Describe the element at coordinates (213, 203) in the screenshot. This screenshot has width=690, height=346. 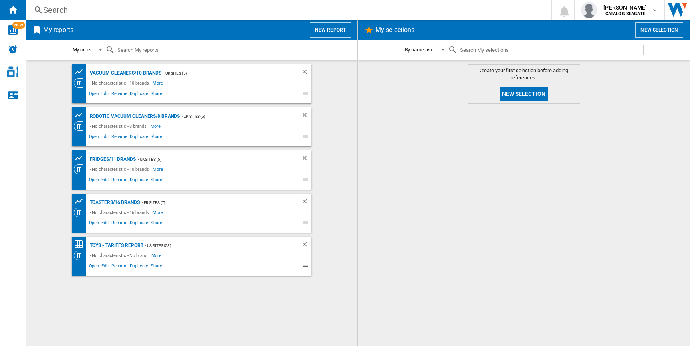
I see `div: - FR Sites (7)` at that location.